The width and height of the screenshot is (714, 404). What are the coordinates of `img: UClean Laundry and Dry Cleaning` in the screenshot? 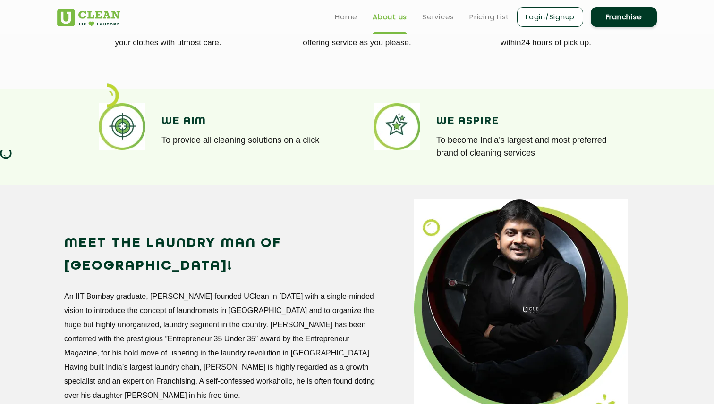 It's located at (88, 17).